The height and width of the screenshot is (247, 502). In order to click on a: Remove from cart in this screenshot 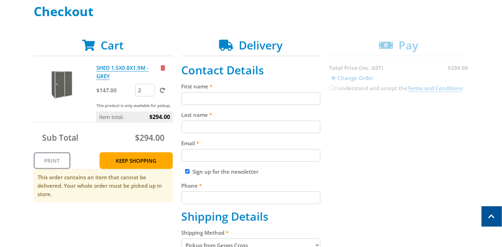, I will do `click(163, 68)`.